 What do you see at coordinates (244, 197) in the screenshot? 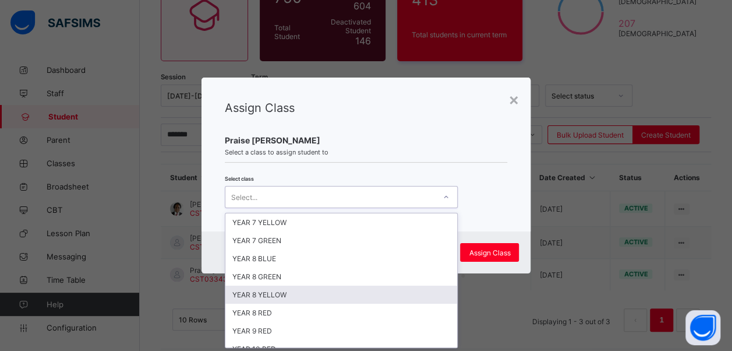
I see `div: Select...` at bounding box center [244, 197].